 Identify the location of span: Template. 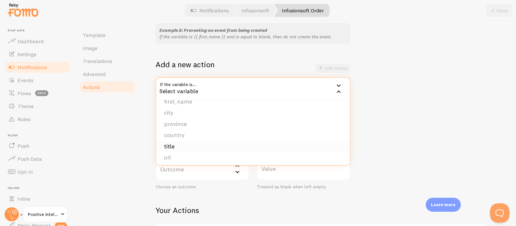
(94, 35).